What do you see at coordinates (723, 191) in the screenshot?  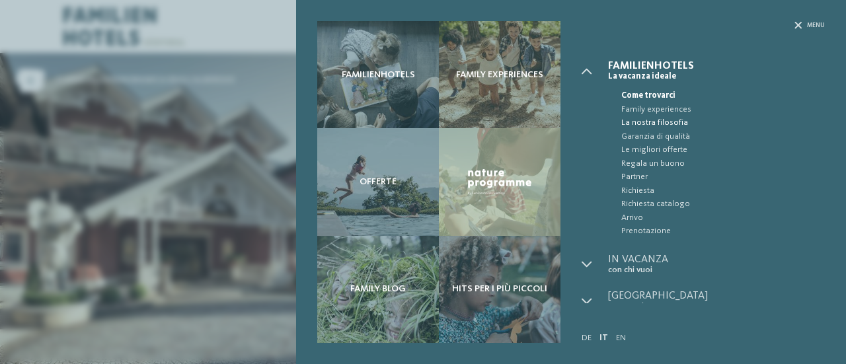 I see `span: Richiesta` at bounding box center [723, 191].